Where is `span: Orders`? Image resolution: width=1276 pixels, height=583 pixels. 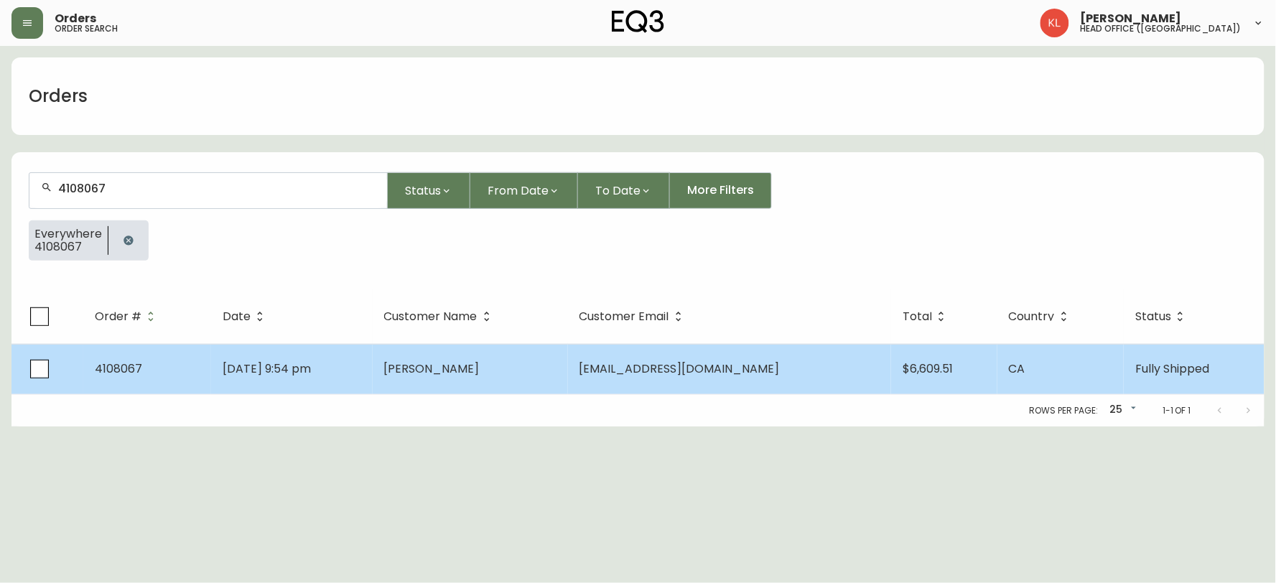
span: Orders is located at coordinates (75, 19).